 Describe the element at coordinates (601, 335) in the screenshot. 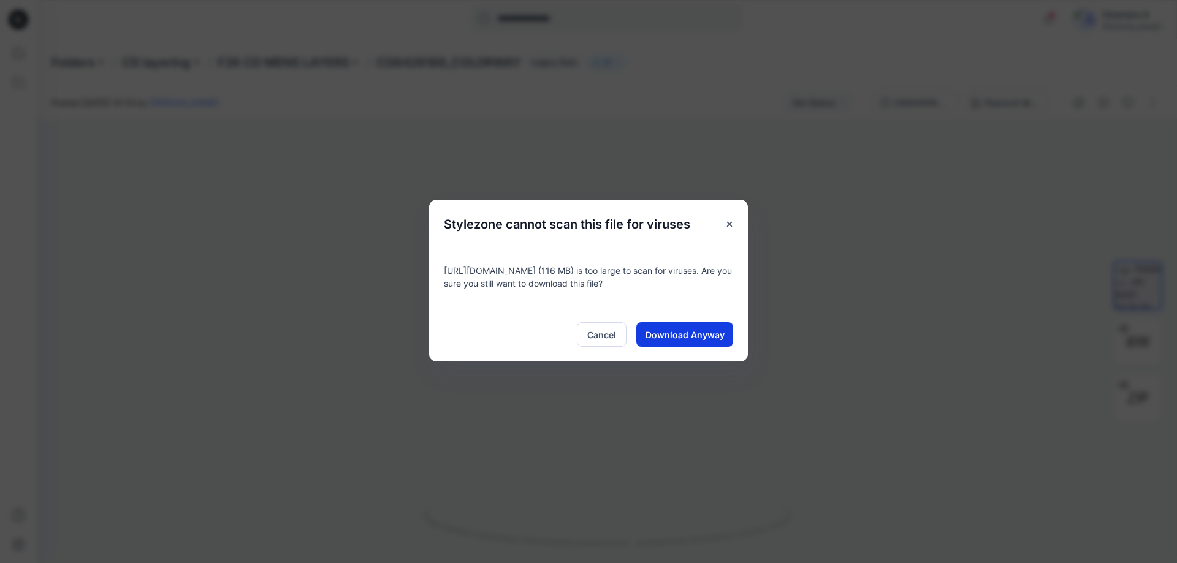

I see `span: Cancel` at that location.